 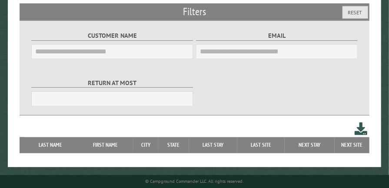 What do you see at coordinates (355, 12) in the screenshot?
I see `button: Reset` at bounding box center [355, 12].